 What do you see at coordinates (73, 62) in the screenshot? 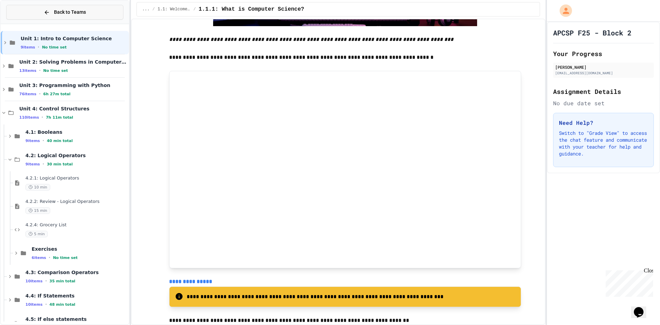
I see `span: Unit 2: Solving Problems in Computer Science` at bounding box center [73, 62].